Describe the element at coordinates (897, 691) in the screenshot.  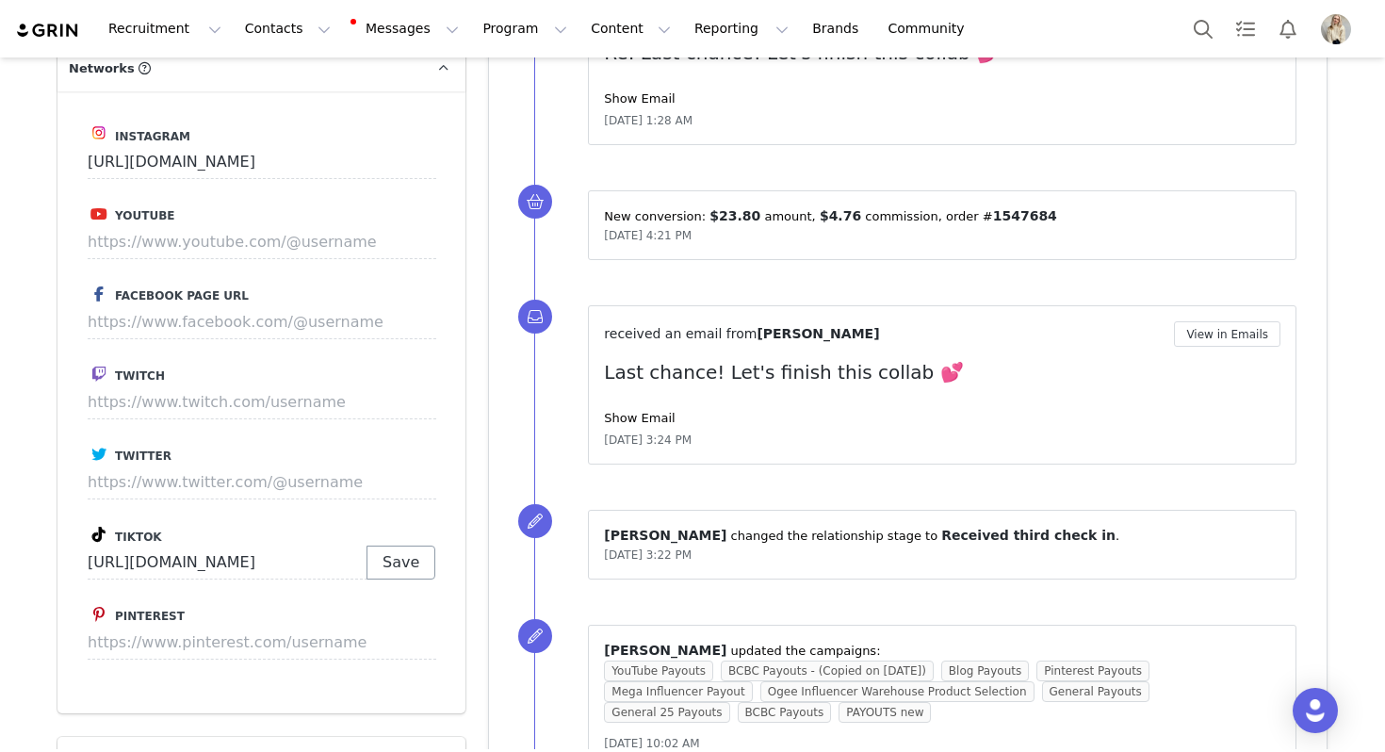
I see `span: Ogee Influencer Warehouse Product Selection` at that location.